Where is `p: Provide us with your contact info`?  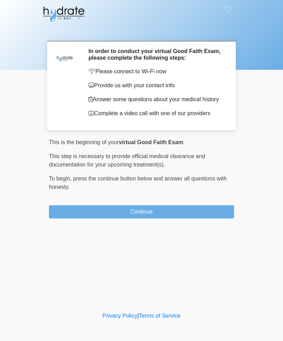 p: Provide us with your contact info is located at coordinates (156, 85).